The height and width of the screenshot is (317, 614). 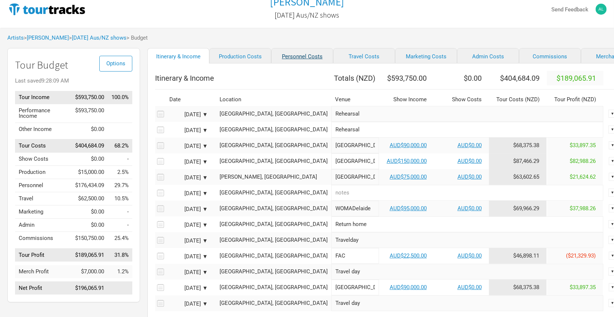 What do you see at coordinates (43, 113) in the screenshot?
I see `td: Performance Income` at bounding box center [43, 113].